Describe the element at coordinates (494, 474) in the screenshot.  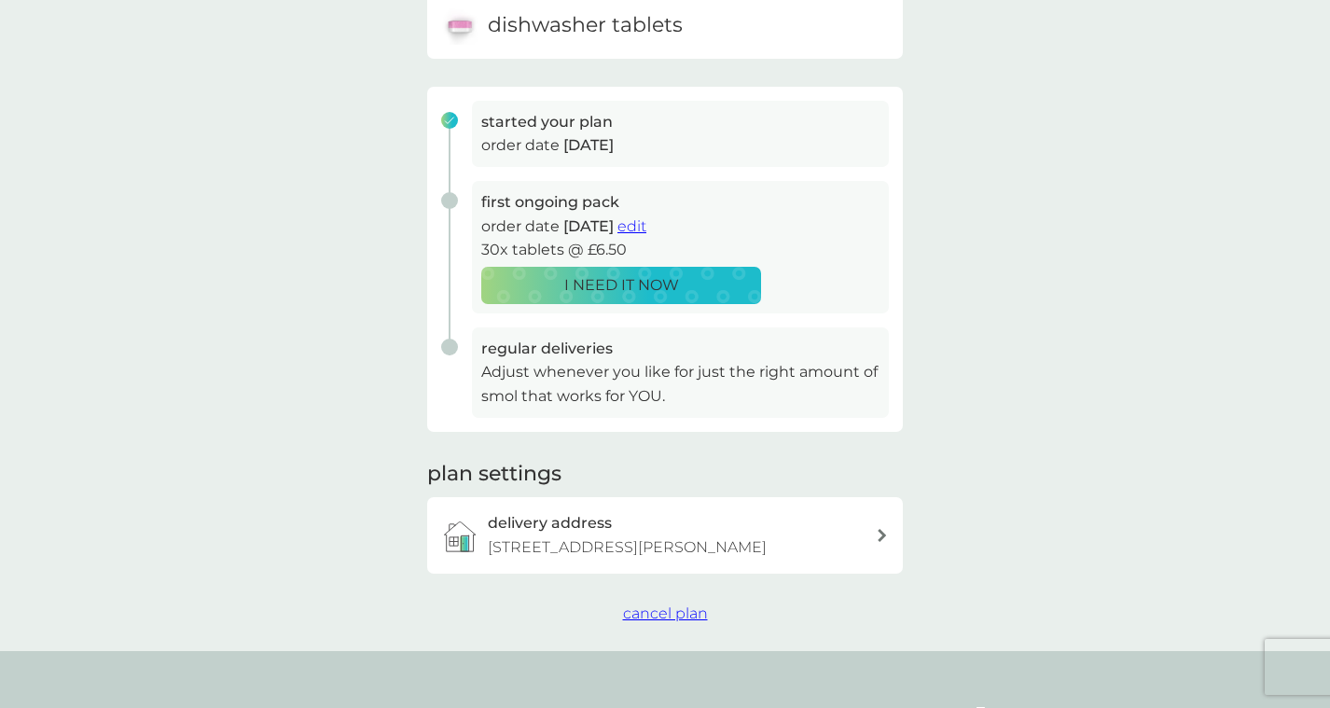
I see `h2: plan settings` at that location.